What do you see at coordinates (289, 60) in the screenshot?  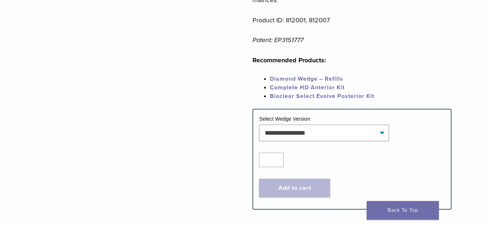 I see `strong: Recommended Products:` at bounding box center [289, 60].